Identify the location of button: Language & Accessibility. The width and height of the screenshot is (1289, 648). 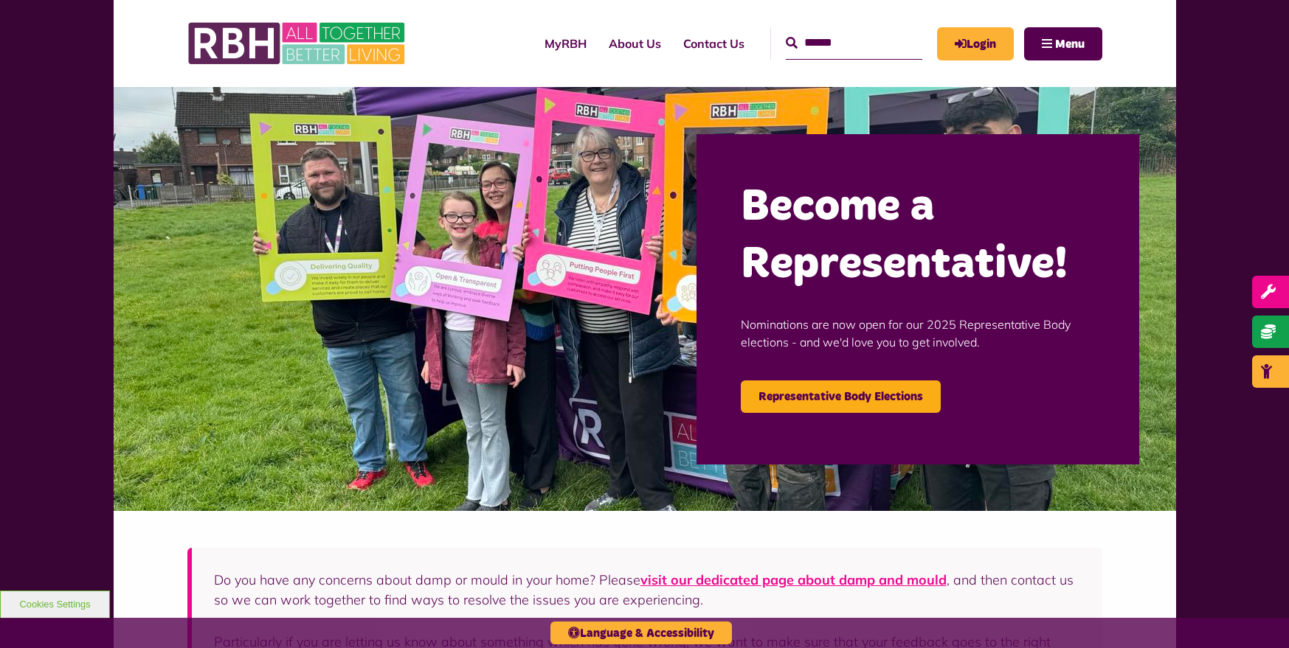
(641, 633).